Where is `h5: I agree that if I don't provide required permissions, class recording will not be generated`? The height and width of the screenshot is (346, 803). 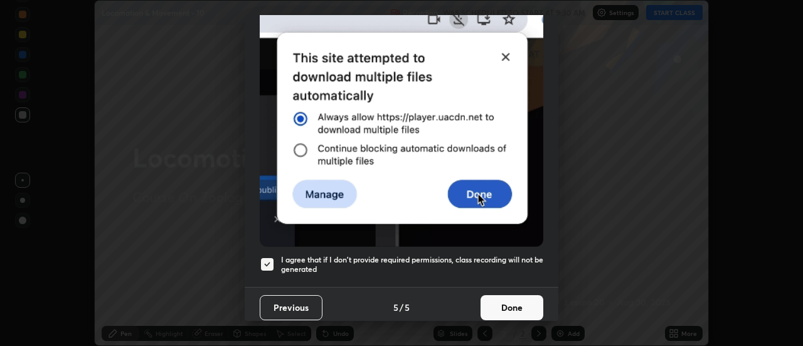 h5: I agree that if I don't provide required permissions, class recording will not be generated is located at coordinates (412, 264).